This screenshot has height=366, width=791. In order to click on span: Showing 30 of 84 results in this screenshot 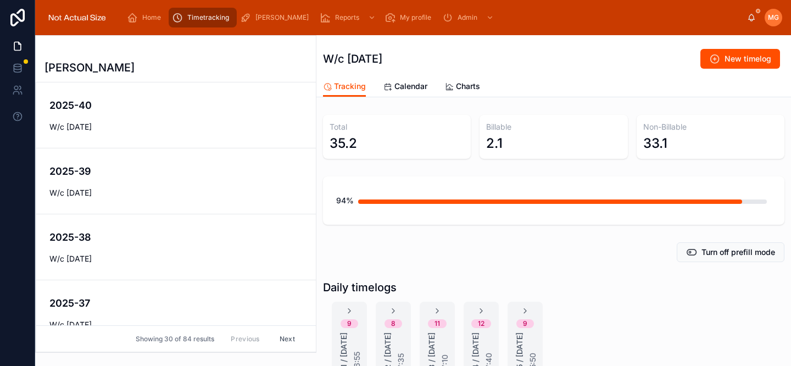, I will do `click(175, 339)`.